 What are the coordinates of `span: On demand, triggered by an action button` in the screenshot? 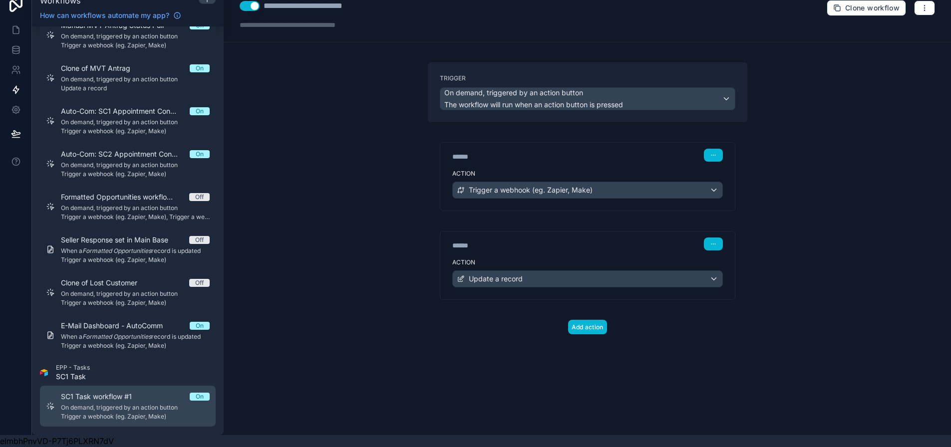 It's located at (513, 93).